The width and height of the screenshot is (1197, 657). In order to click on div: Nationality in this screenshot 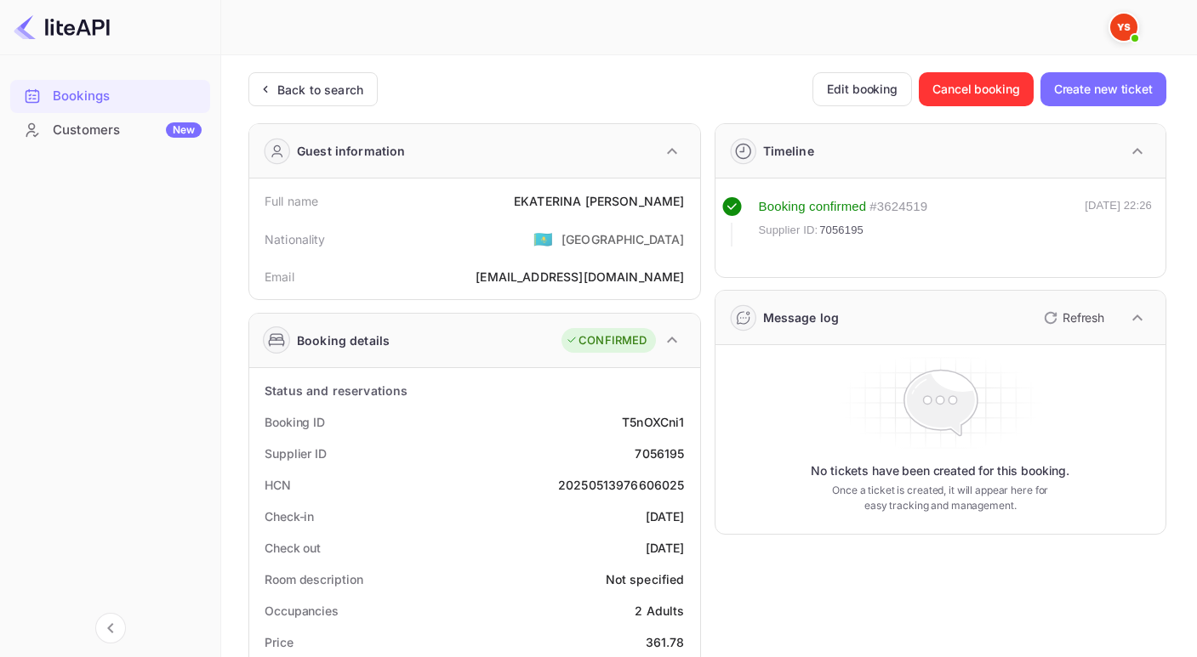, I will do `click(295, 239)`.